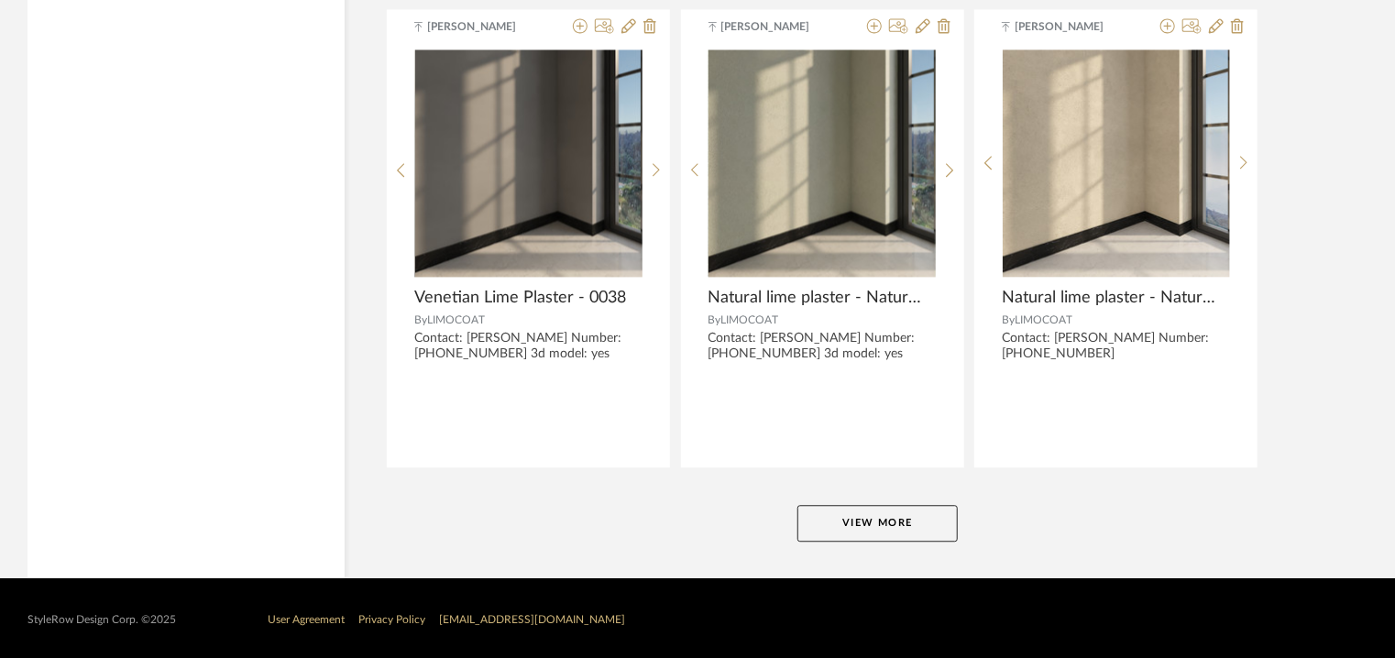 The height and width of the screenshot is (658, 1395). What do you see at coordinates (1117, 163) in the screenshot?
I see `img: Natural lime plaster - Natura 0008` at bounding box center [1117, 163].